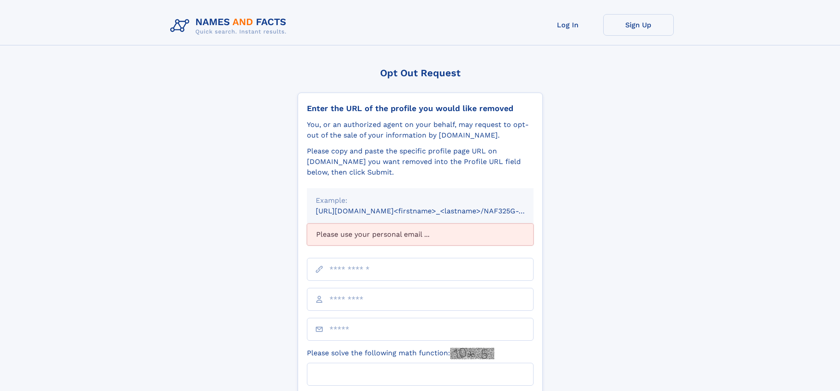  Describe the element at coordinates (420, 201) in the screenshot. I see `div: Example:` at that location.